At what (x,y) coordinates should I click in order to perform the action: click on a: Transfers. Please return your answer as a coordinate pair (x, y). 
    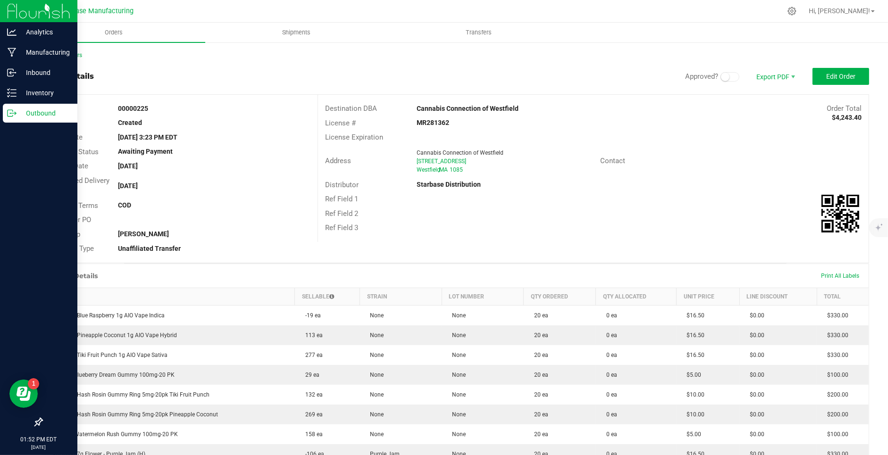
    Looking at the image, I should click on (478, 33).